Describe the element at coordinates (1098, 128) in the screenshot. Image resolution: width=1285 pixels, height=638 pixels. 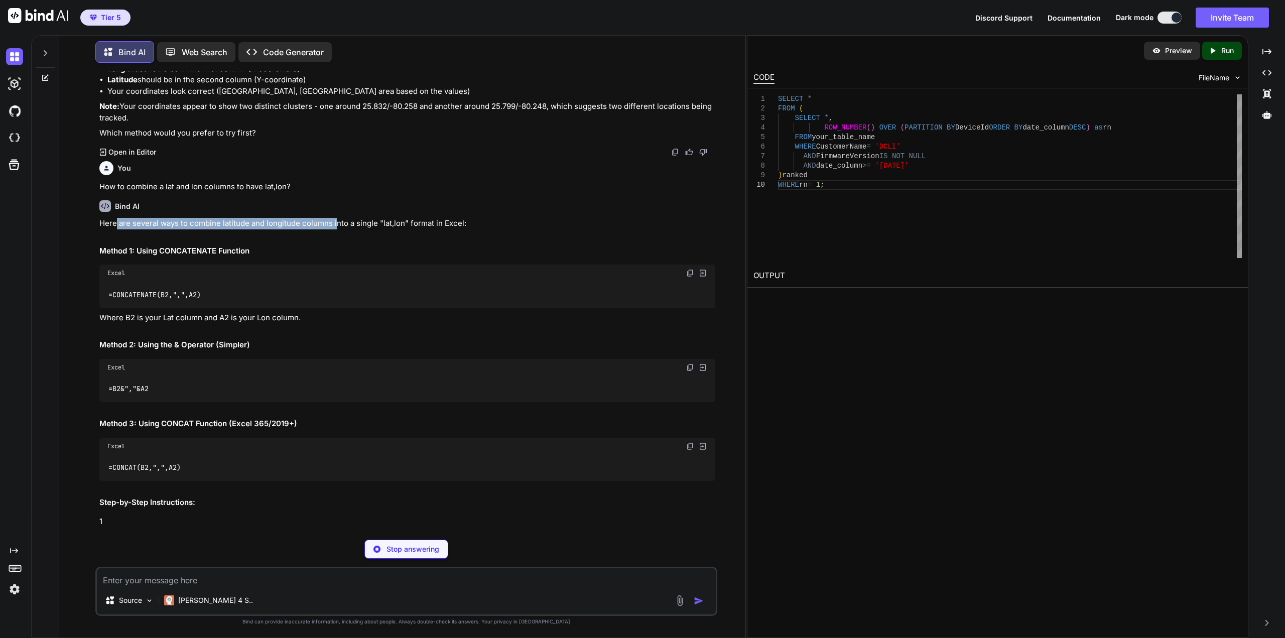
I see `span: as` at that location.